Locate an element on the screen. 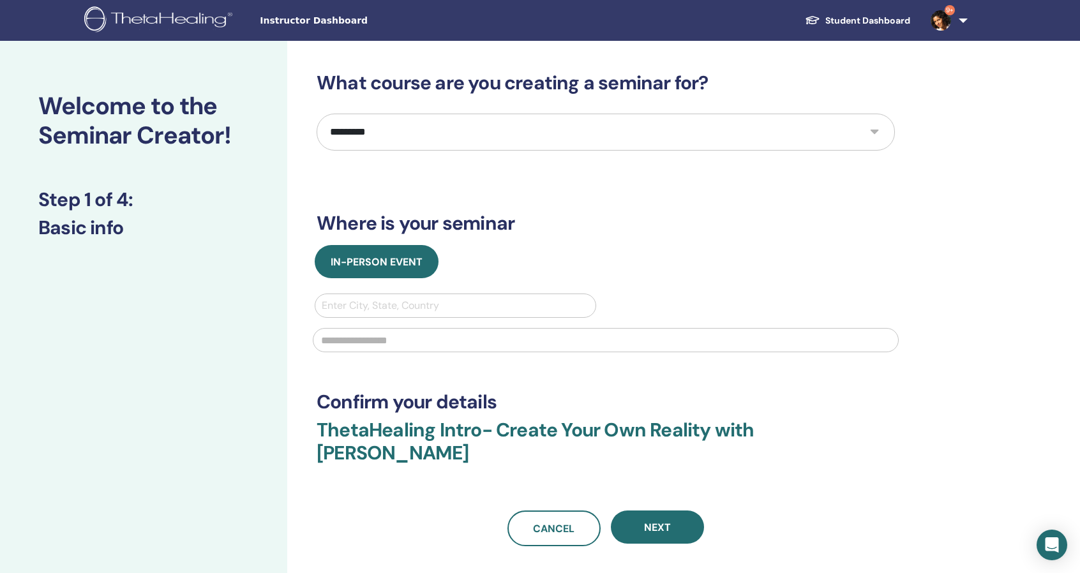 This screenshot has width=1080, height=573. img: graduation-cap-white.svg is located at coordinates (813, 20).